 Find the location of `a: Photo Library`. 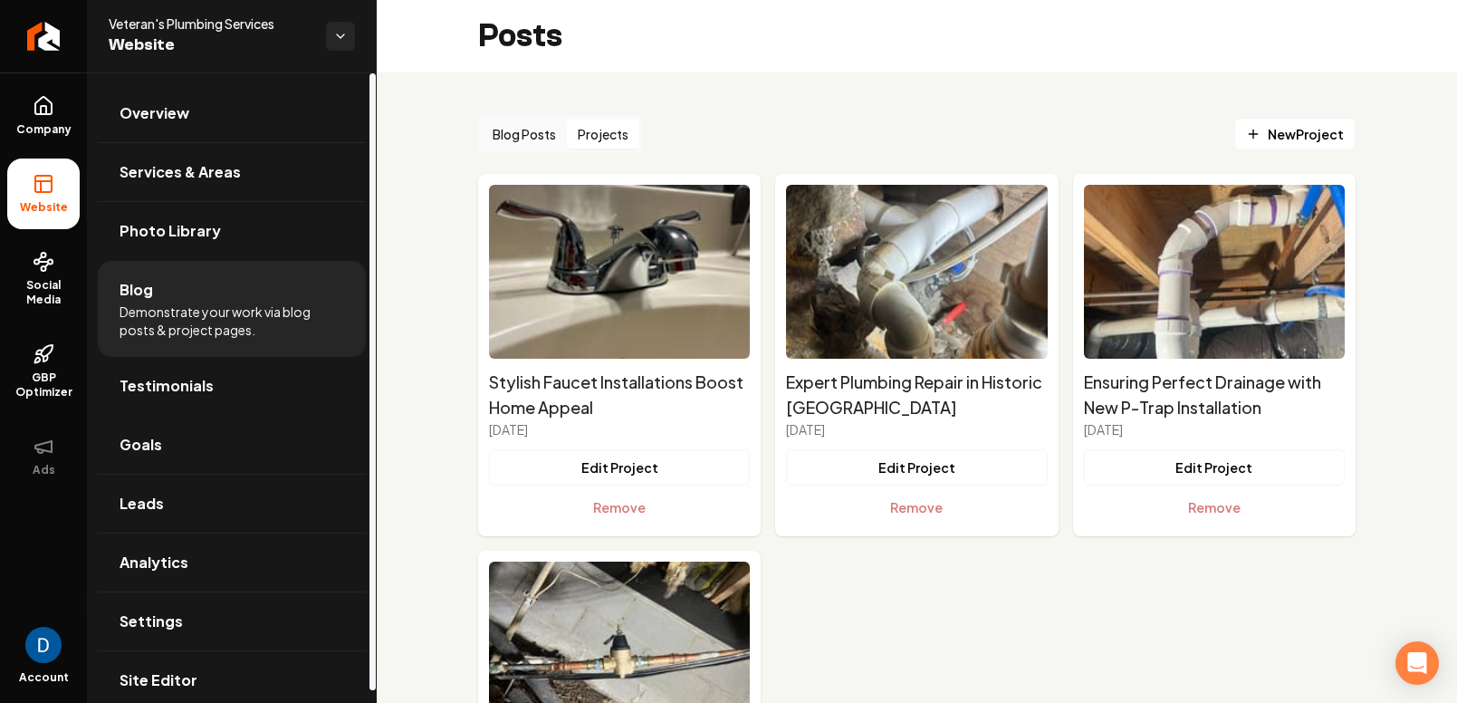

a: Photo Library is located at coordinates (232, 231).